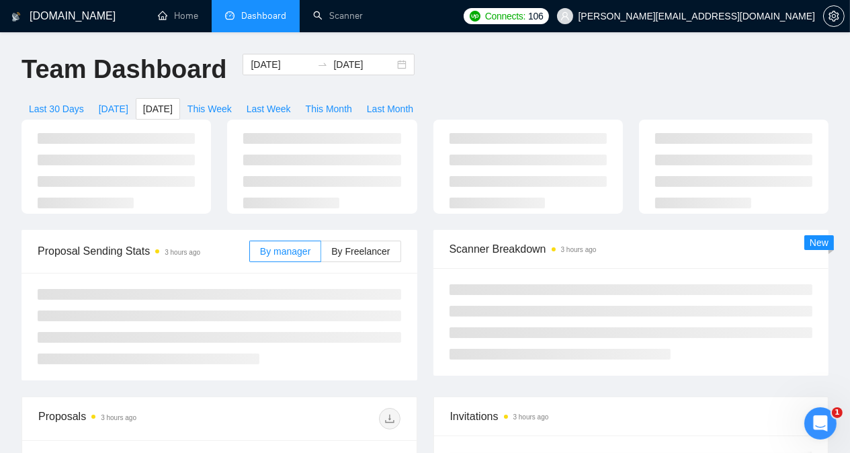  I want to click on button: Last 30 Days, so click(56, 109).